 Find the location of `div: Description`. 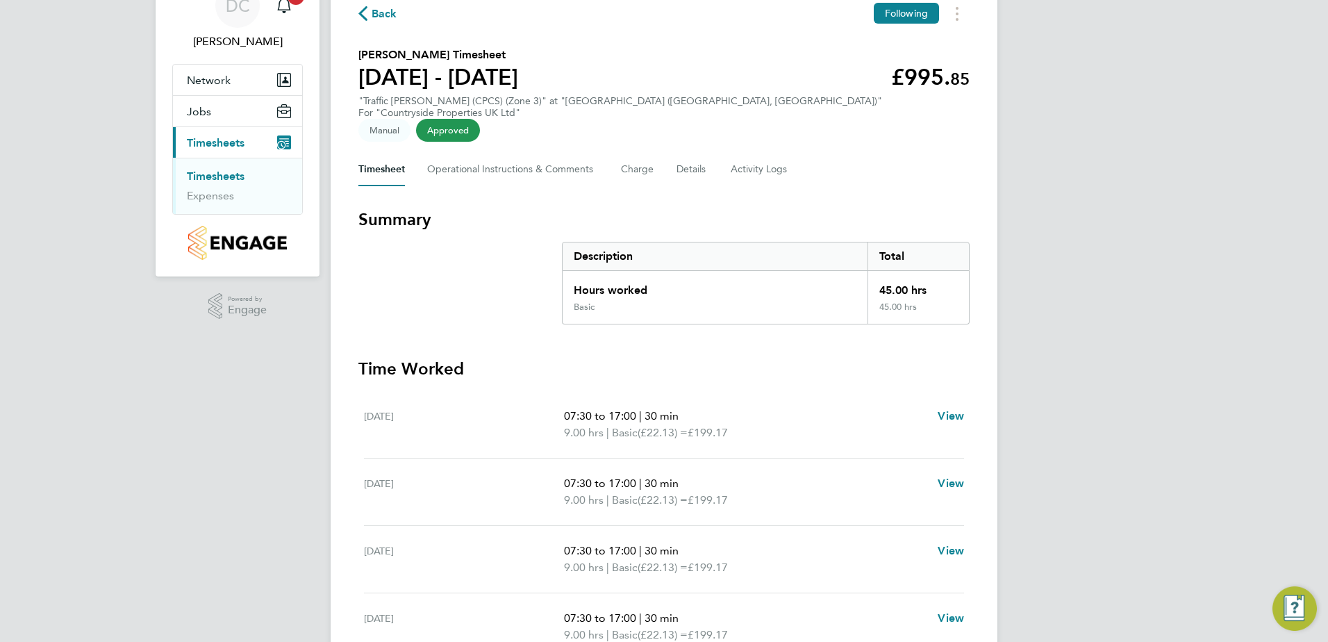

div: Description is located at coordinates (714, 256).